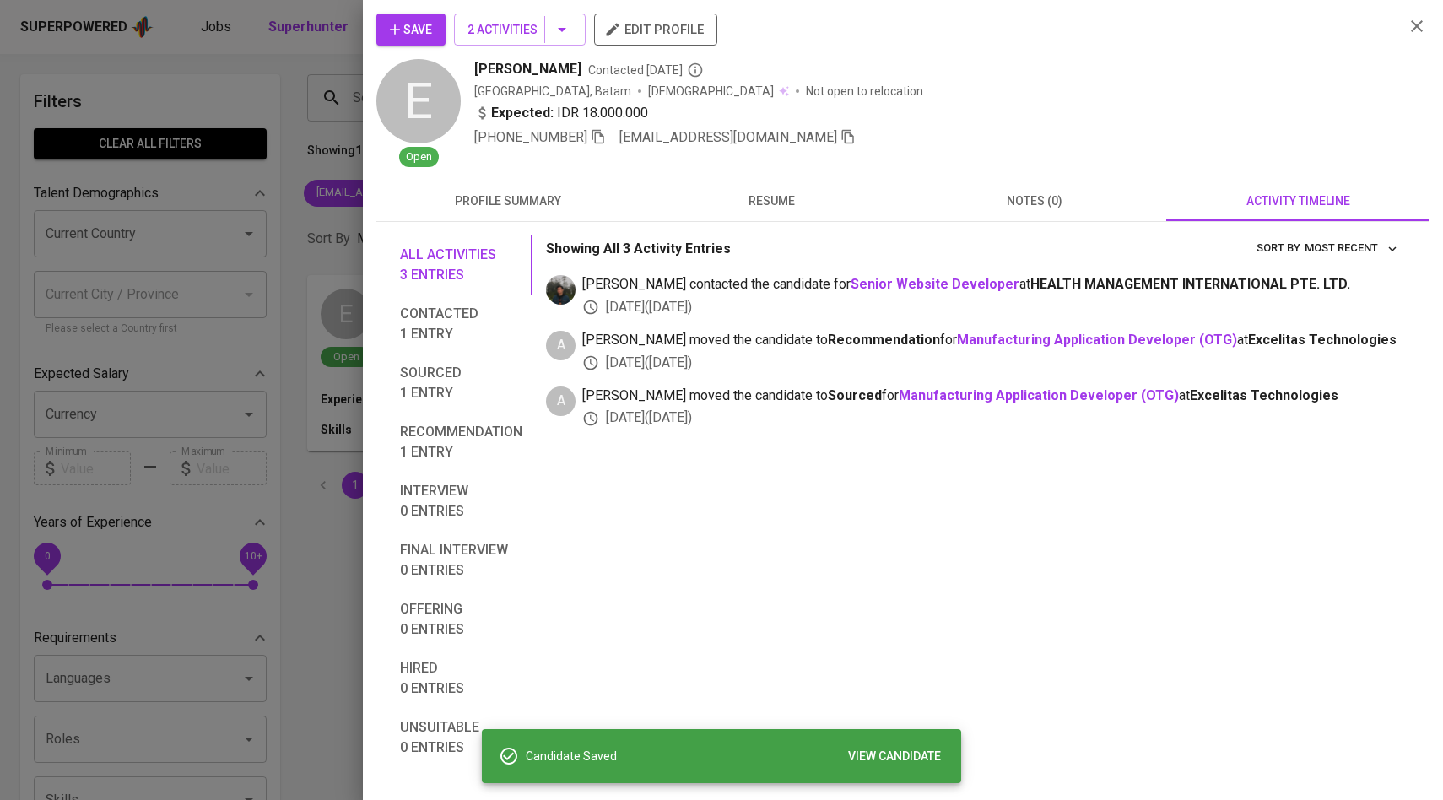 The height and width of the screenshot is (800, 1443). I want to click on b: Expected:, so click(522, 113).